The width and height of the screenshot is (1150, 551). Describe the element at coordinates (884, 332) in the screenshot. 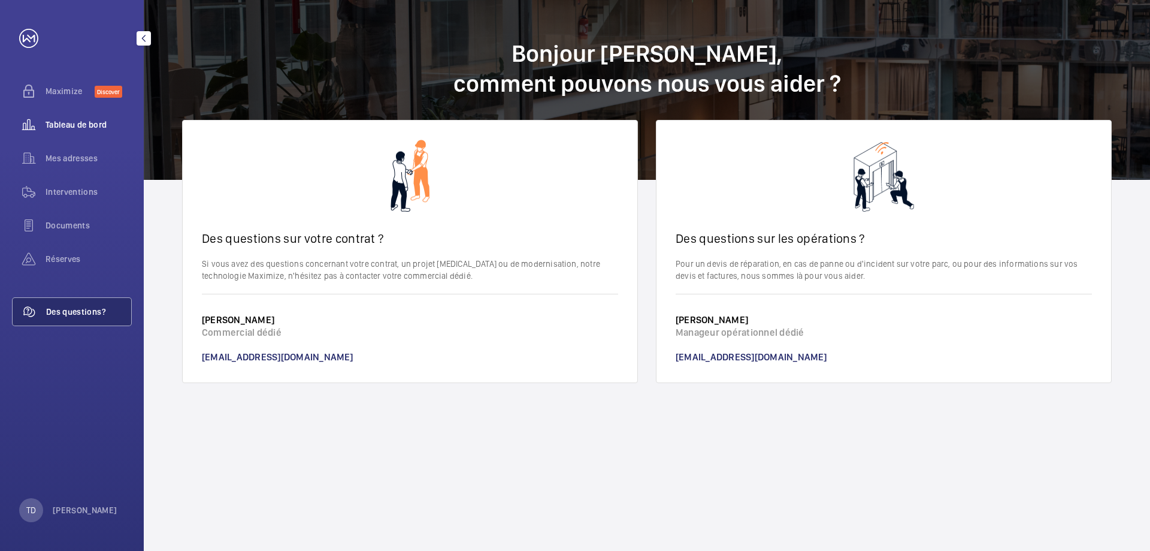

I see `p: Manageur opérationnel dédié` at that location.